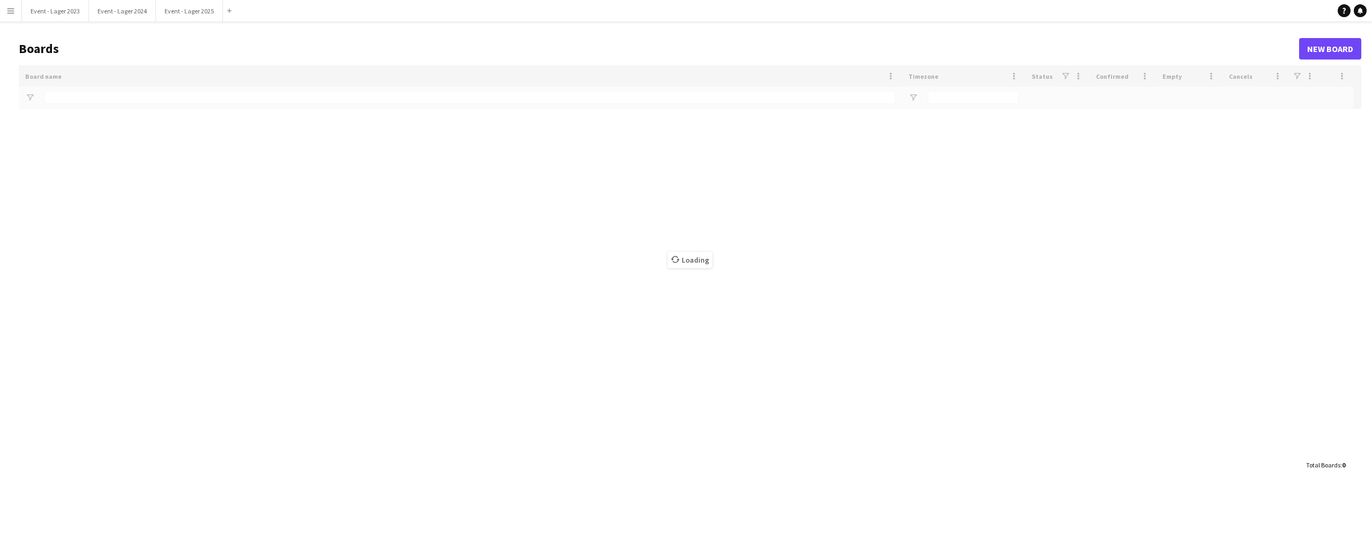 The width and height of the screenshot is (1372, 551). What do you see at coordinates (1344, 465) in the screenshot?
I see `span: 0` at bounding box center [1344, 465].